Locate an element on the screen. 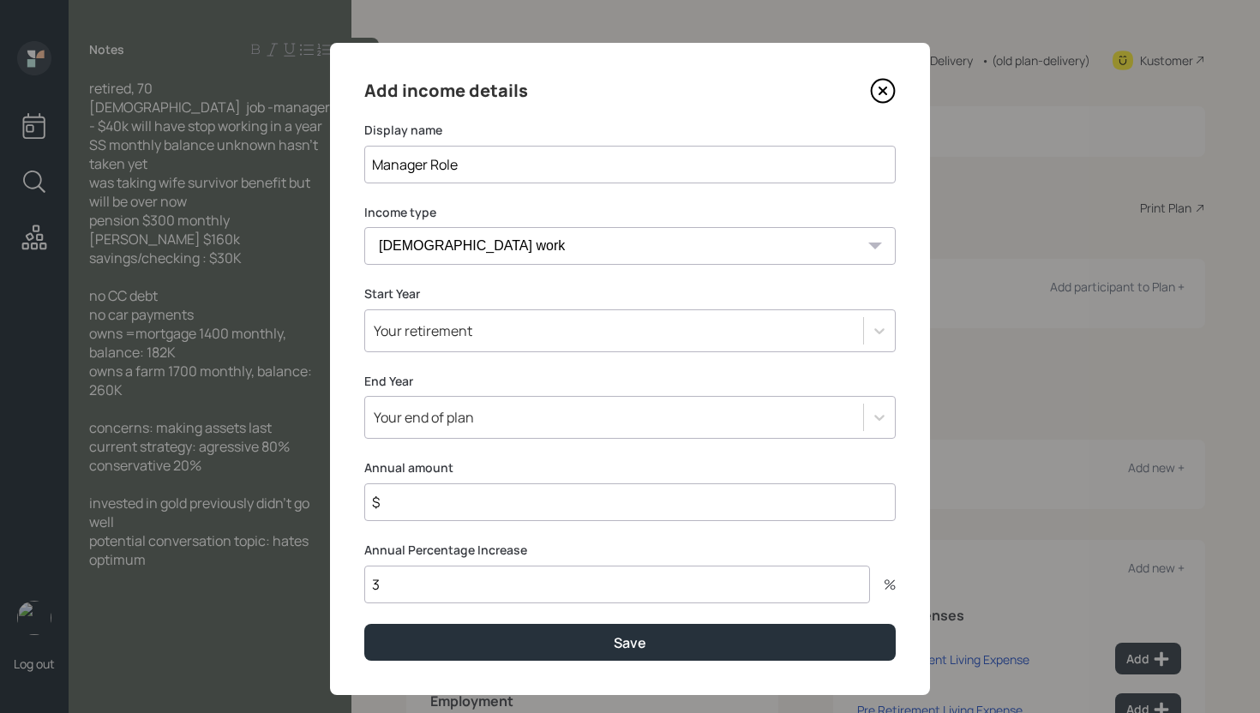 This screenshot has height=713, width=1260. div: Your end of plan is located at coordinates (423, 417).